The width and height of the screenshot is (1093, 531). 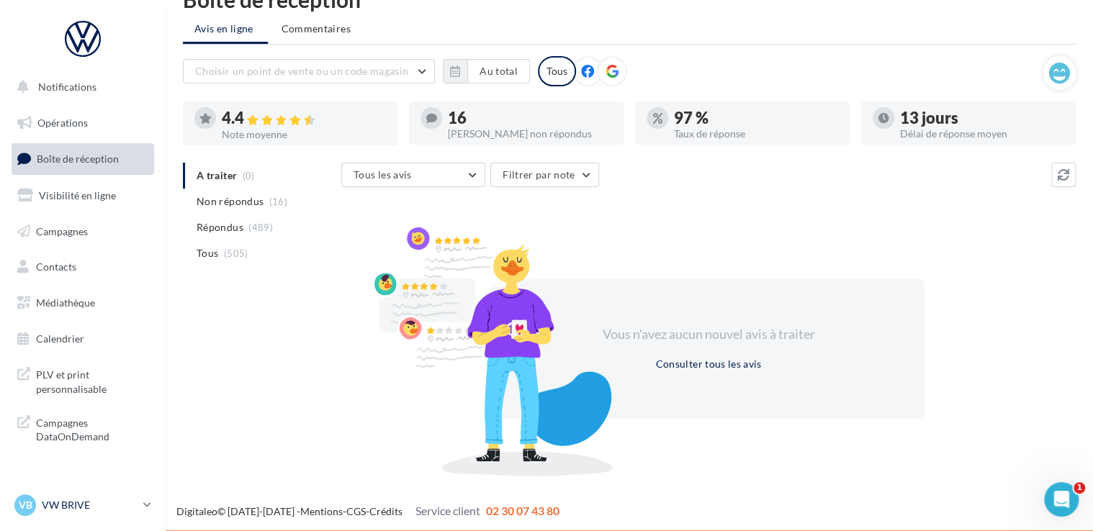 What do you see at coordinates (92, 428) in the screenshot?
I see `span: Campagnes DataOnDemand` at bounding box center [92, 428].